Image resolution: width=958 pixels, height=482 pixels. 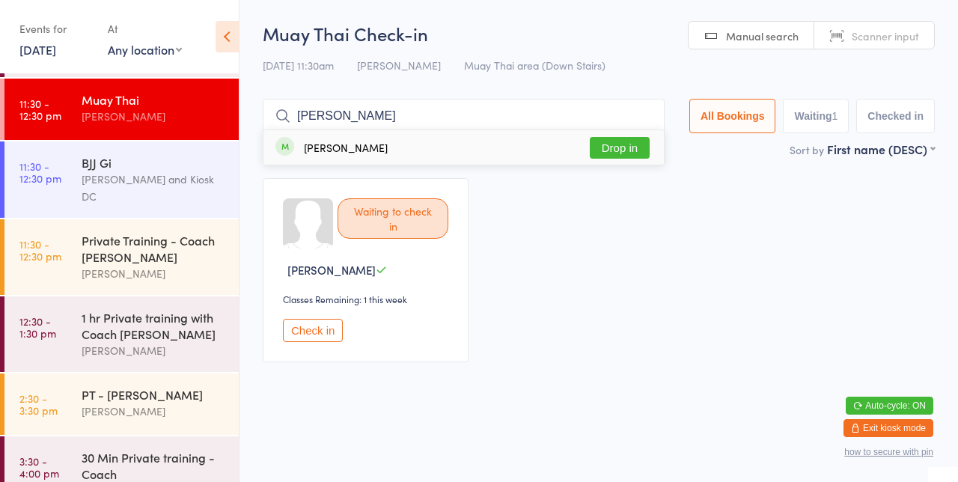 What do you see at coordinates (39, 467) in the screenshot?
I see `time: 3:30 - 4:00 pm` at bounding box center [39, 467].